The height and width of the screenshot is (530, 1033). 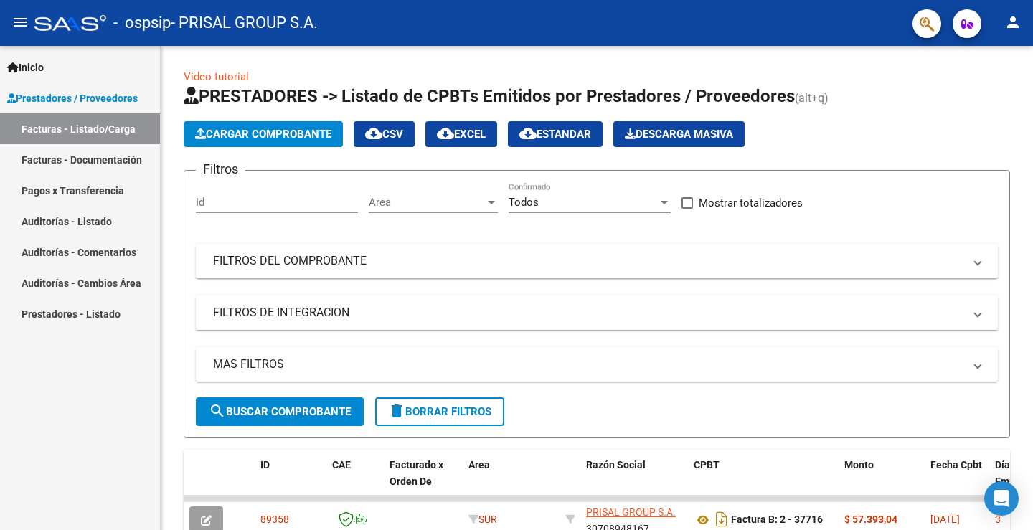 I want to click on span: Descarga Masiva, so click(x=679, y=134).